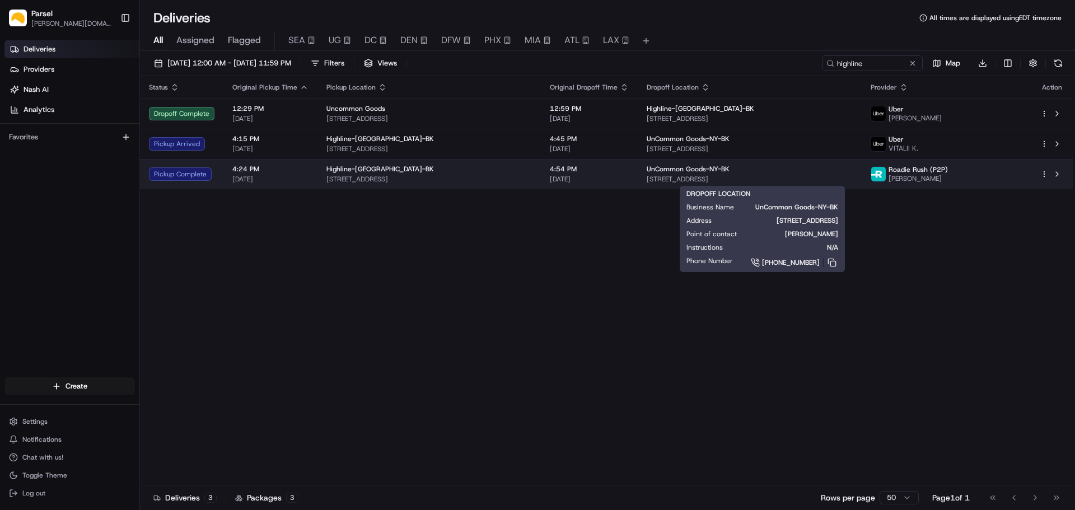 Image resolution: width=1075 pixels, height=510 pixels. Describe the element at coordinates (712, 234) in the screenshot. I see `span: Point of contact` at that location.